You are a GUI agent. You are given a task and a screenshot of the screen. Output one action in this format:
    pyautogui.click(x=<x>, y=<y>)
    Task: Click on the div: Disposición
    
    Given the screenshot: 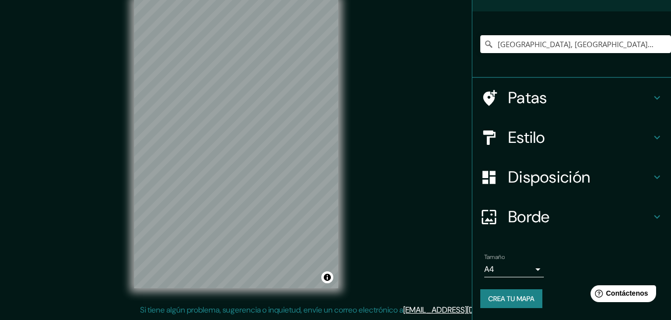 What is the action you would take?
    pyautogui.click(x=572, y=177)
    